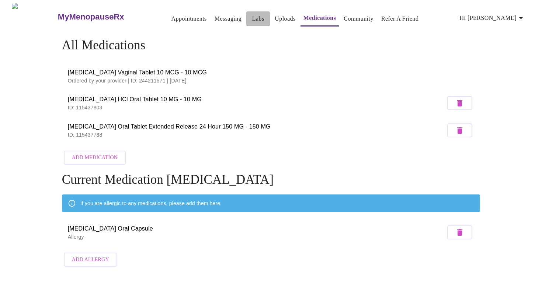 Image resolution: width=542 pixels, height=281 pixels. Describe the element at coordinates (358, 19) in the screenshot. I see `button: Community` at that location.